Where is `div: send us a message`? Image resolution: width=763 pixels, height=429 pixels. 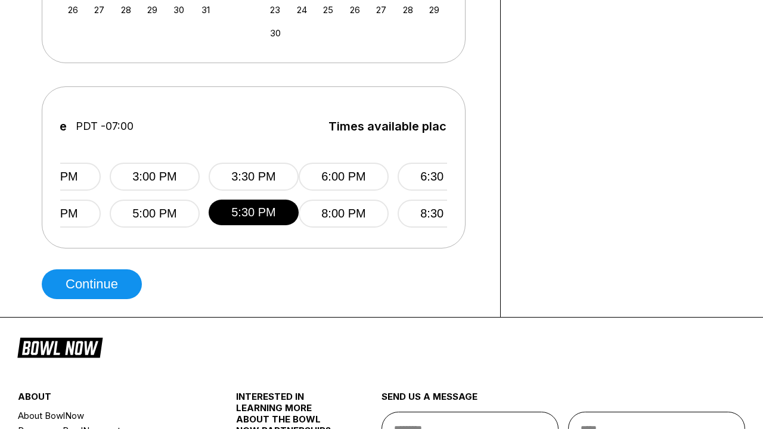
div: send us a message is located at coordinates (563, 401).